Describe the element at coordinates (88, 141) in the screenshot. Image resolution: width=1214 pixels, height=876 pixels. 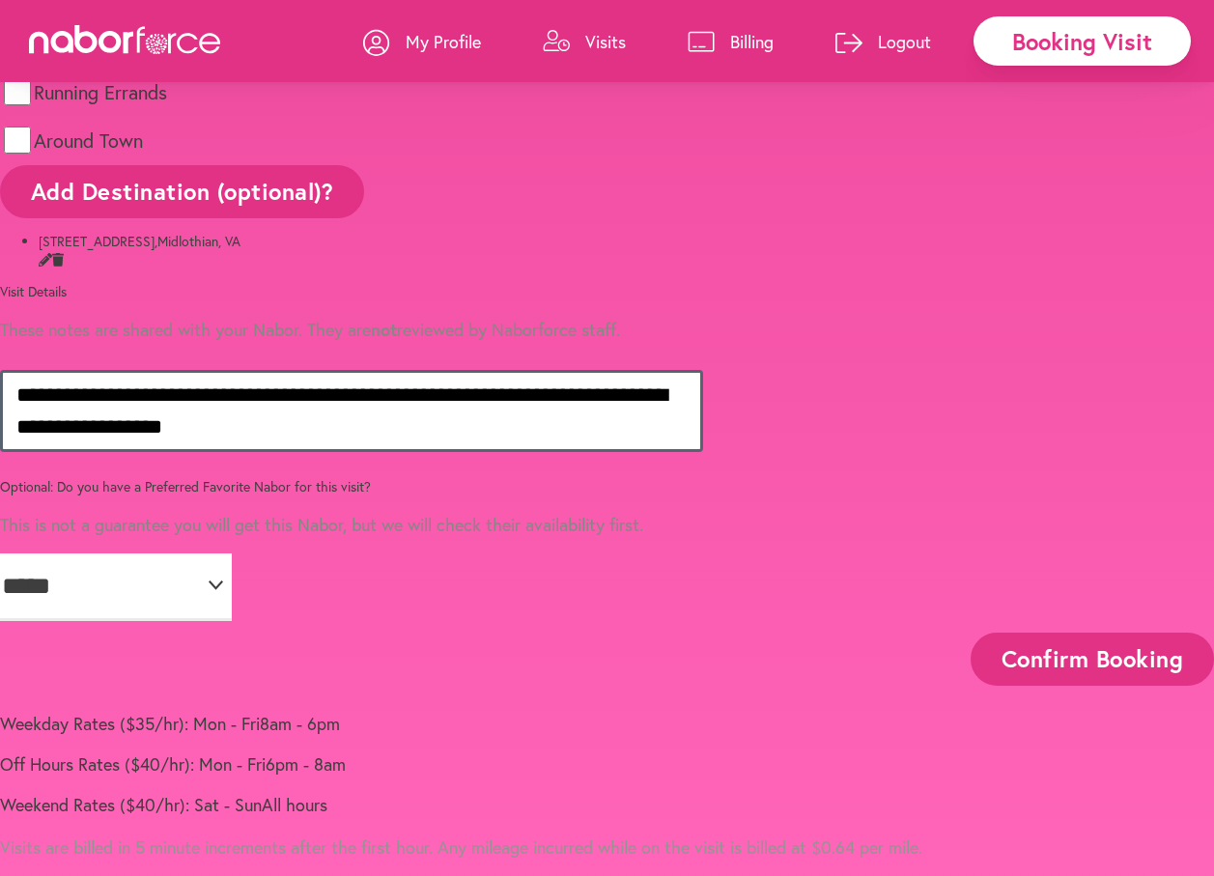
I see `label: Around Town` at that location.